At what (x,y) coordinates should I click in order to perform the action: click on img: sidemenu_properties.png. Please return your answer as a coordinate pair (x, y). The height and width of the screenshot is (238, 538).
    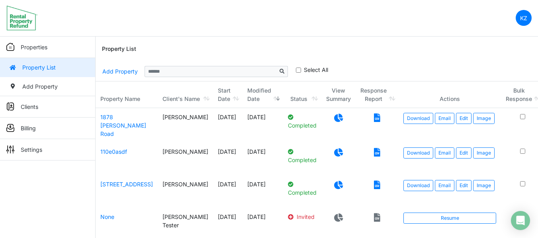
    Looking at the image, I should click on (10, 47).